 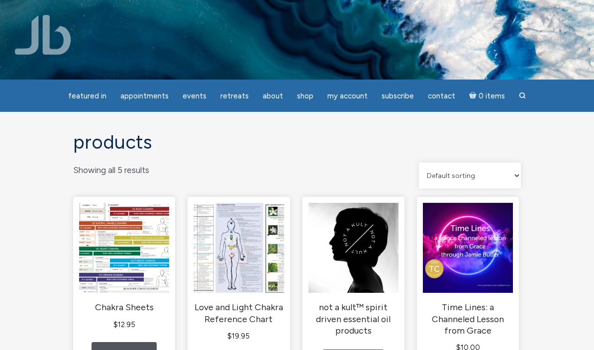 What do you see at coordinates (441, 96) in the screenshot?
I see `span: Contact` at bounding box center [441, 96].